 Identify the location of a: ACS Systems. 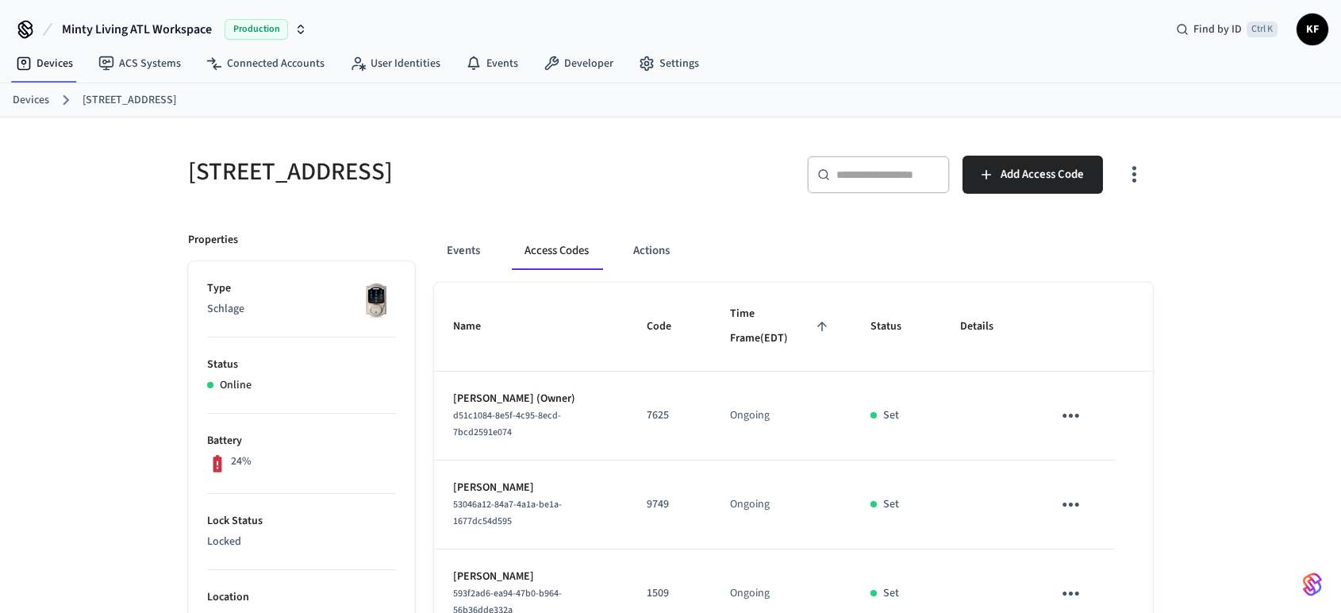
(140, 63).